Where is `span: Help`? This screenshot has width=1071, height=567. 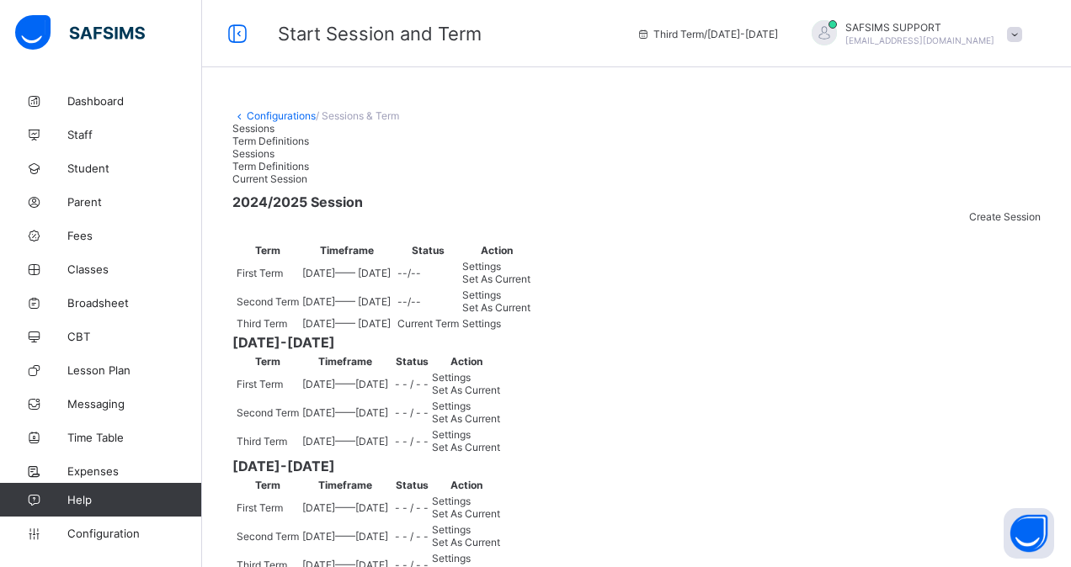 span: Help is located at coordinates (134, 500).